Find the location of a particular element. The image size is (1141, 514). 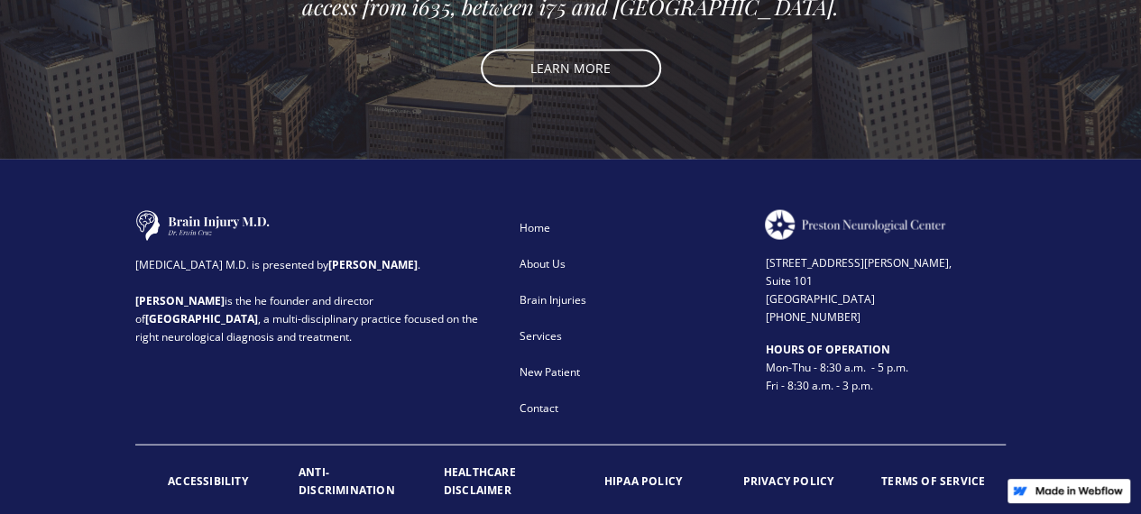

div: Home is located at coordinates (630, 228).